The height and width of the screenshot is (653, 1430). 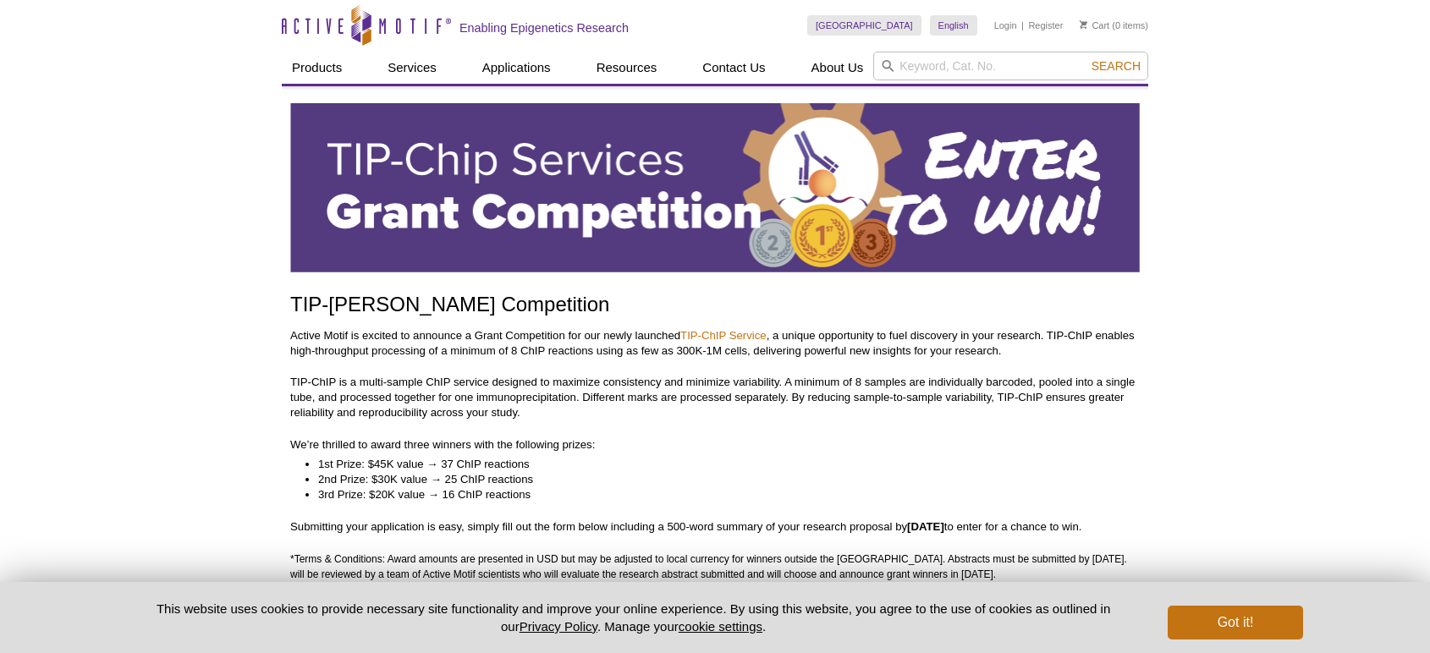 I want to click on p: *Terms & Conditions: Award amounts are presented in USD but may be adjusted to local currency for..., so click(x=715, y=567).